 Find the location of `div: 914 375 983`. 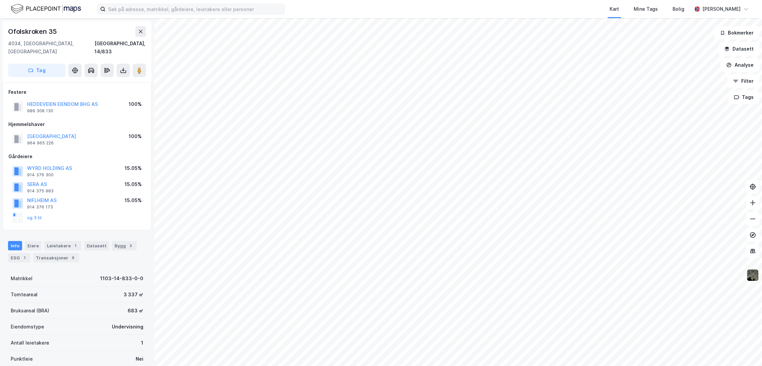

div: 914 375 983 is located at coordinates (40, 191).